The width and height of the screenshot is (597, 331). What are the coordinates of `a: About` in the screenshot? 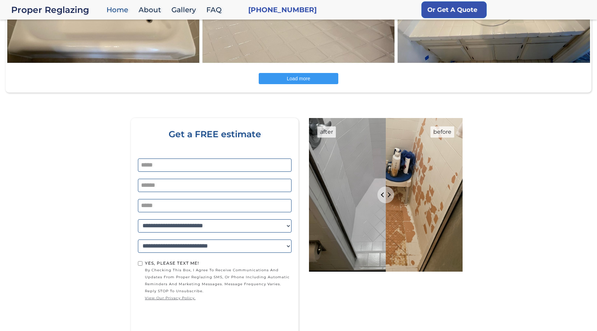 It's located at (152, 10).